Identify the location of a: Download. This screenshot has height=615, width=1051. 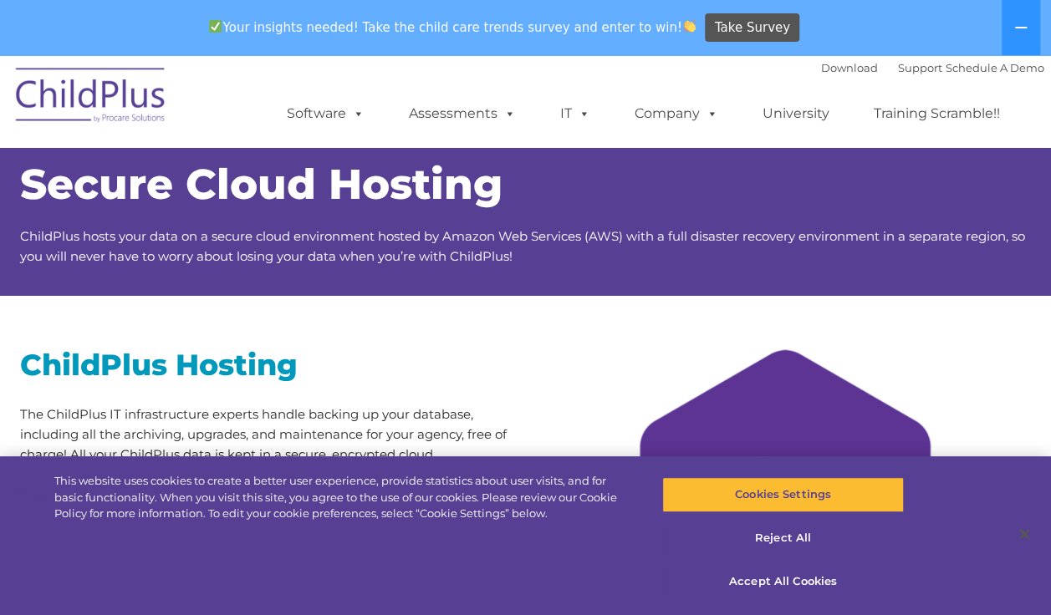
(849, 68).